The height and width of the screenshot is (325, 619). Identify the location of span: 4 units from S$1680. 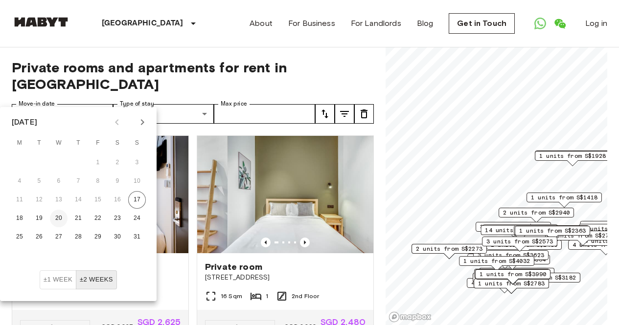
(504, 283).